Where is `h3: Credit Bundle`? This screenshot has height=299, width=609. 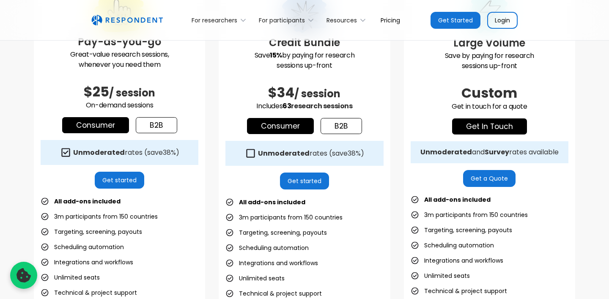
h3: Credit Bundle is located at coordinates (304, 43).